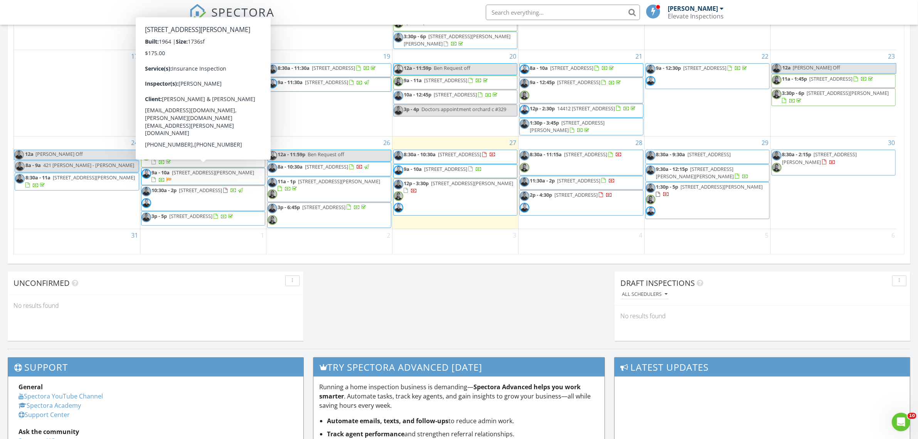 This screenshot has height=439, width=918. Describe the element at coordinates (546, 154) in the screenshot. I see `span: 8:30a - 11:15a` at that location.